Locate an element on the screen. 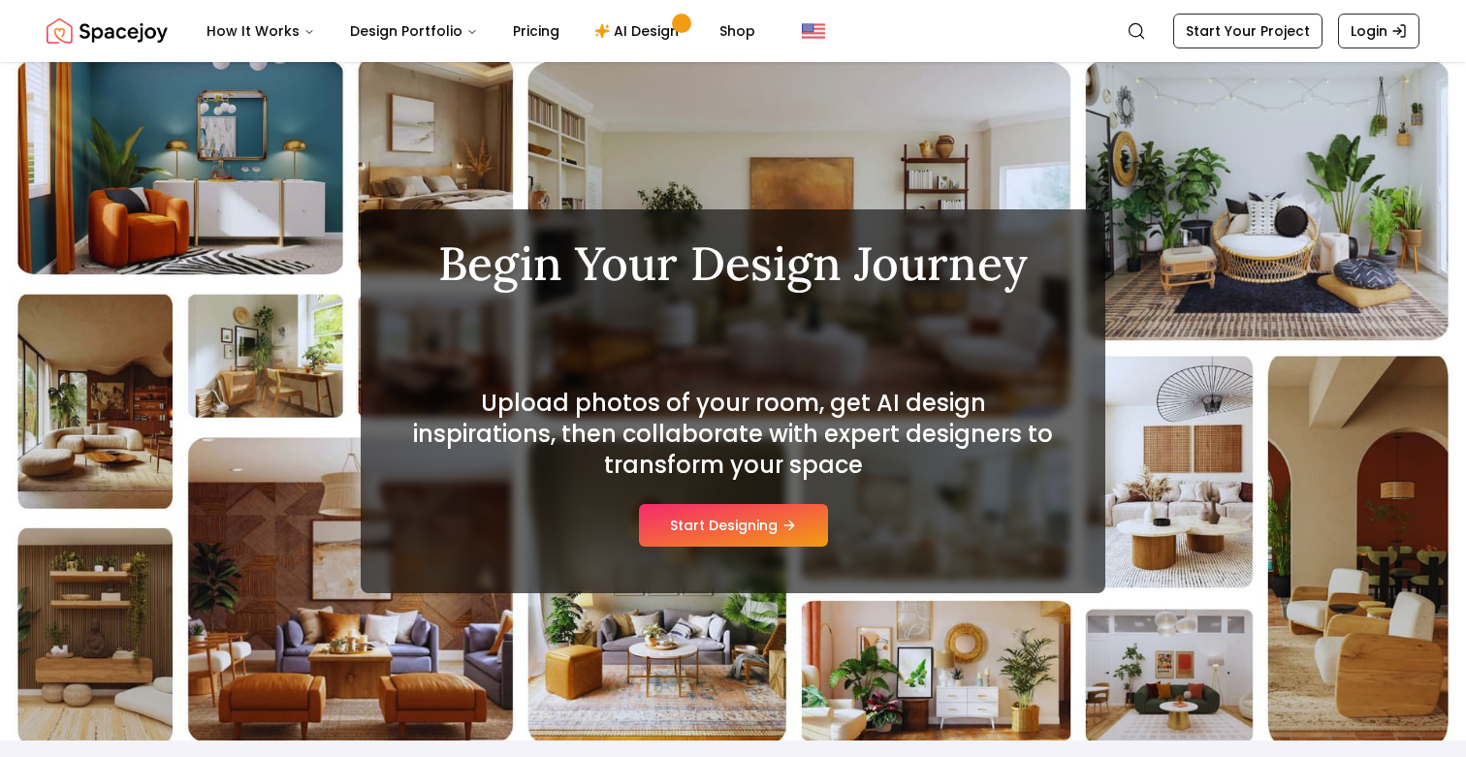 This screenshot has width=1466, height=757. a: Start Your Project is located at coordinates (1248, 31).